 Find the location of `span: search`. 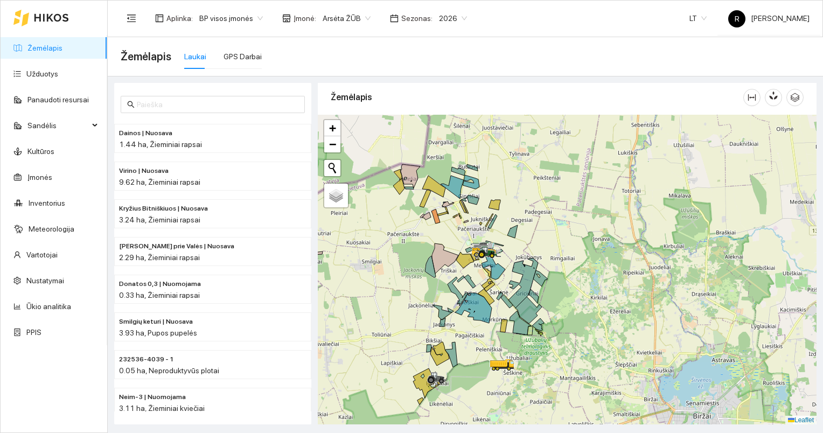

span: search is located at coordinates (131, 105).